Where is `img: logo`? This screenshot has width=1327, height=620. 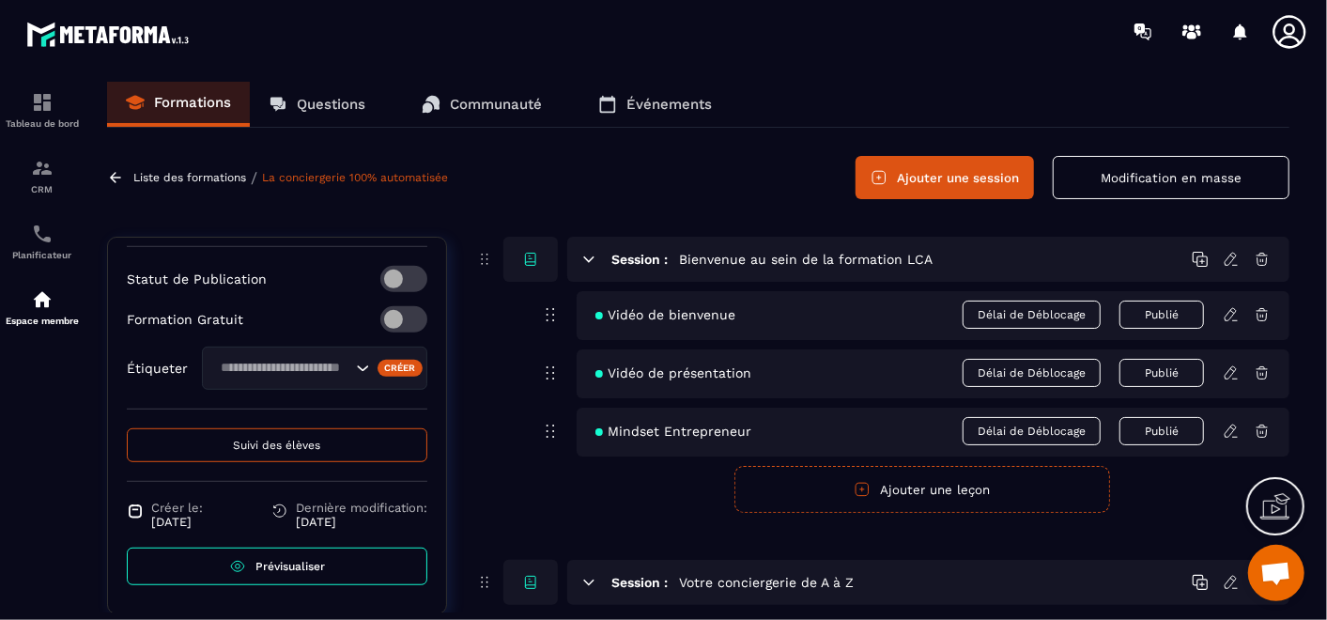 img: logo is located at coordinates (111, 34).